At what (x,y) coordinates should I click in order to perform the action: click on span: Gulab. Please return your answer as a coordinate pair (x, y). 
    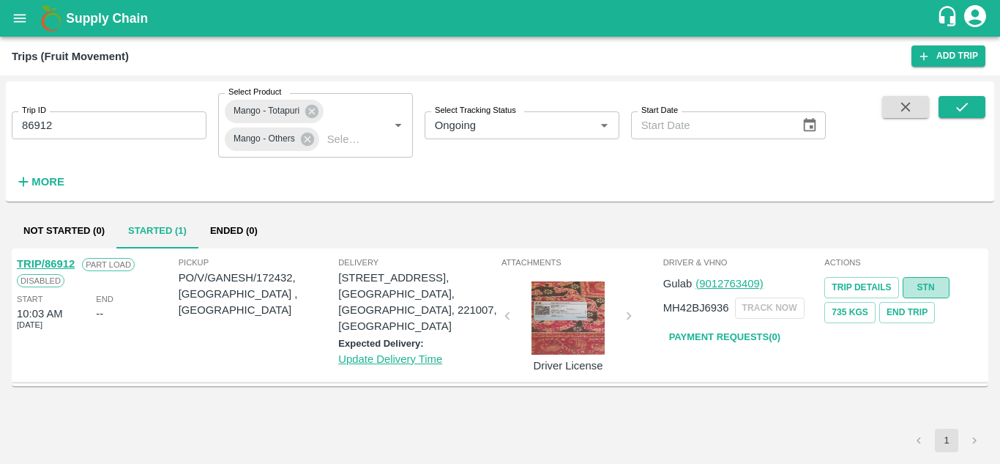
    Looking at the image, I should click on (678, 283).